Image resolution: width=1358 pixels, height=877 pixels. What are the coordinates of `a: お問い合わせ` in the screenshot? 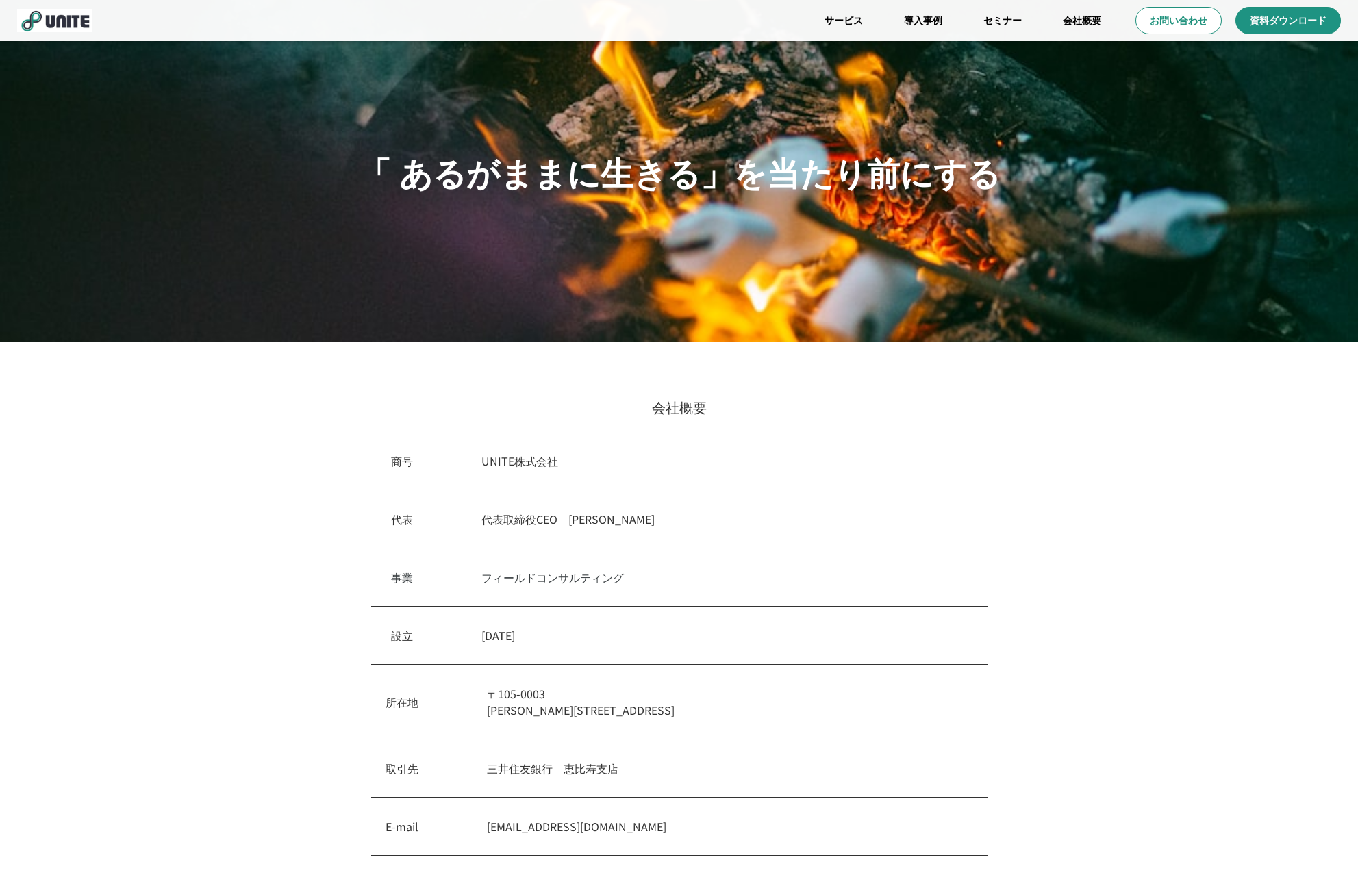 It's located at (1178, 21).